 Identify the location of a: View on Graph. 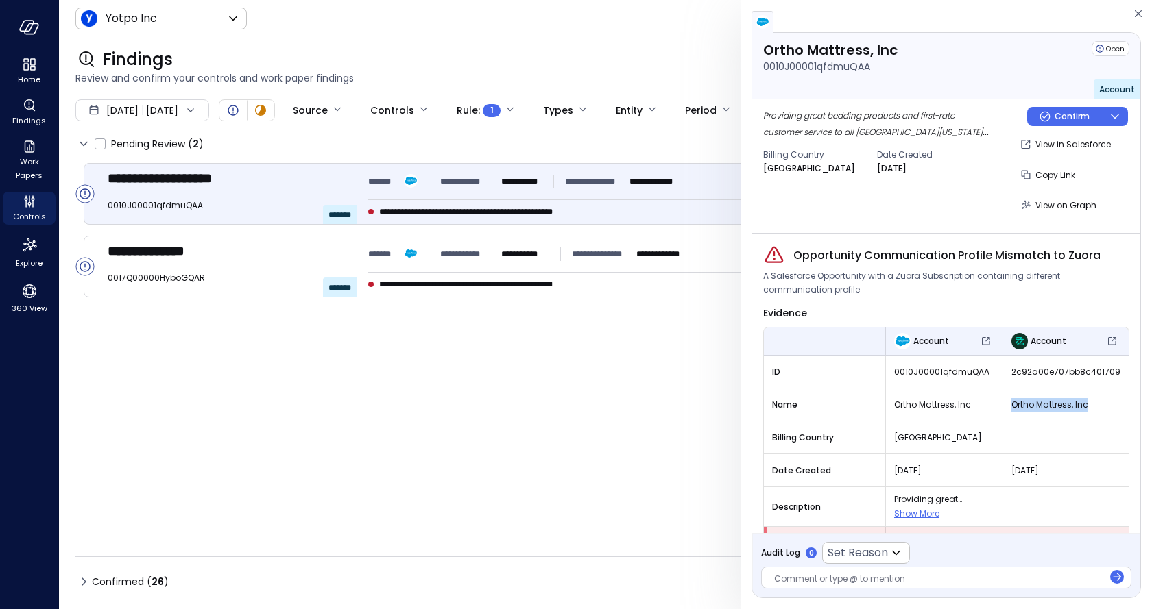
(1058, 205).